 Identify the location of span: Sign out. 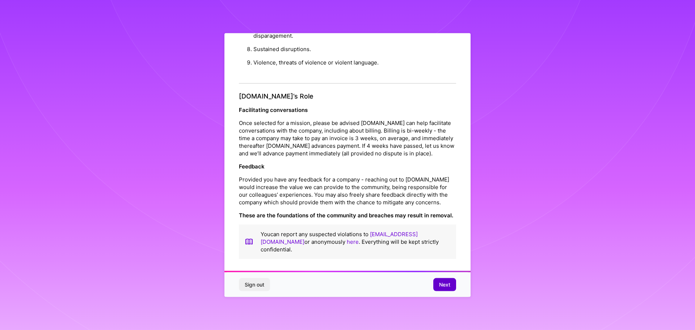
(254, 284).